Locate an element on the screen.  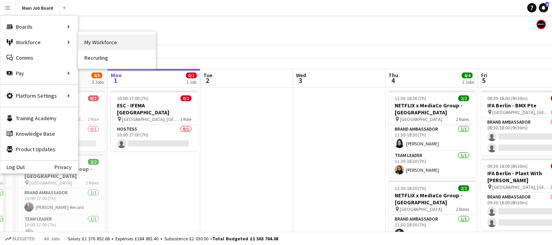
span: 1 is located at coordinates (115, 80).